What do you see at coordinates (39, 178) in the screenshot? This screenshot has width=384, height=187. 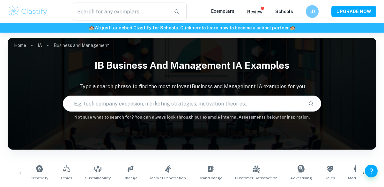 I see `span: Creativity` at bounding box center [39, 178].